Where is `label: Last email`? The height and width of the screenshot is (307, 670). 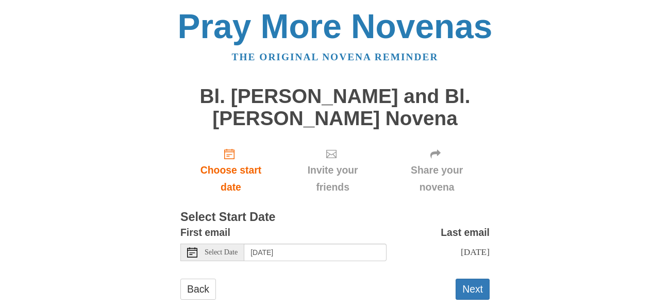 label: Last email is located at coordinates (465, 232).